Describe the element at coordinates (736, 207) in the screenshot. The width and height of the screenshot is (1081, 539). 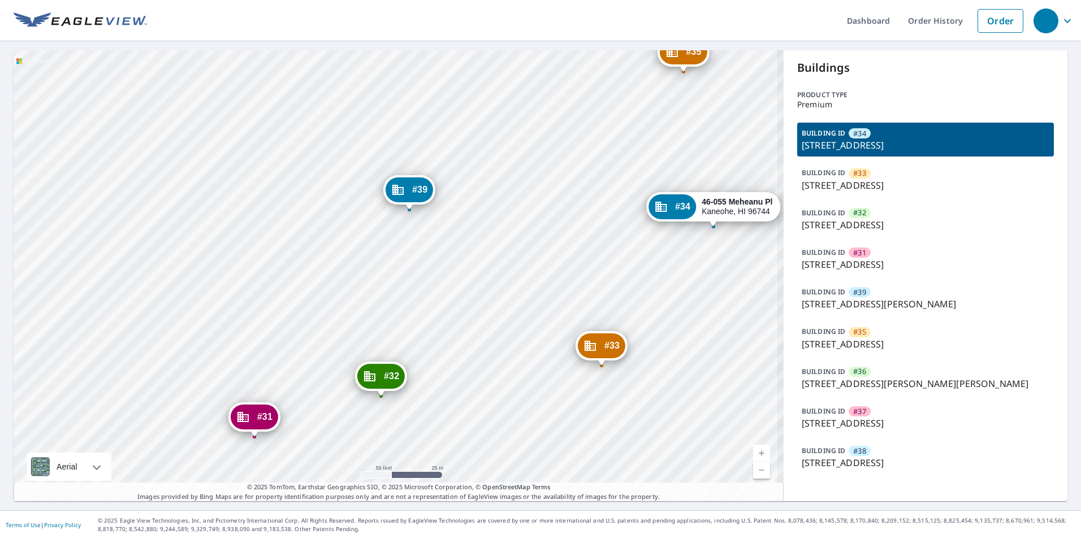
I see `div: Kaneohe, HI 96744` at that location.